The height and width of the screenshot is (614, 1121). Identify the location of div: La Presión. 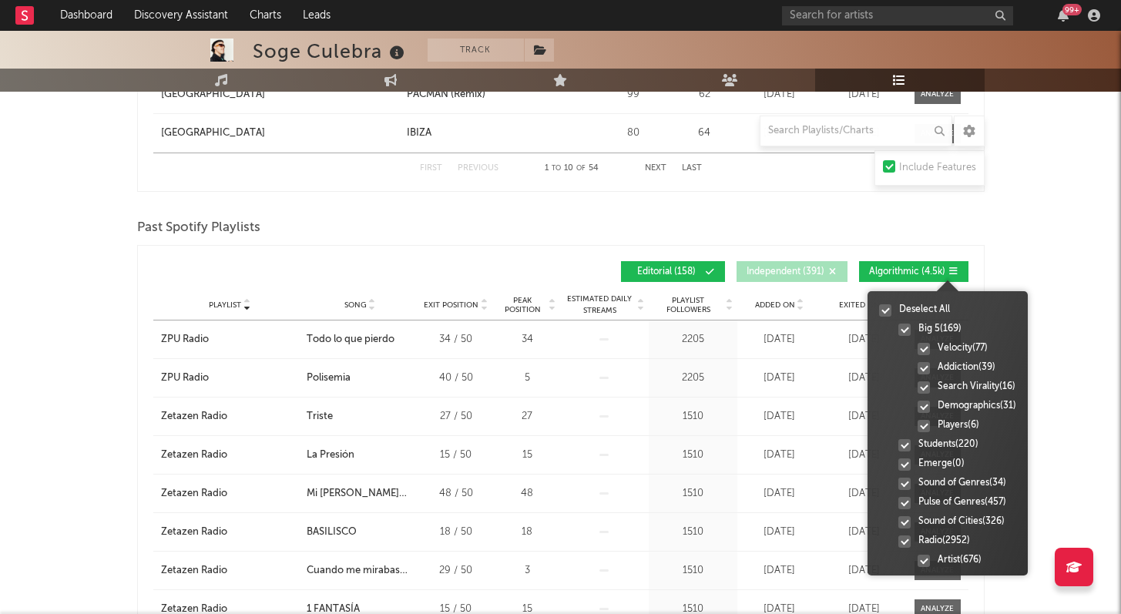
(331, 455).